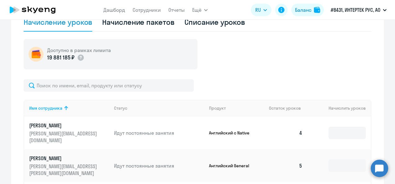  I want to click on p: Английский с Native, so click(232, 133).